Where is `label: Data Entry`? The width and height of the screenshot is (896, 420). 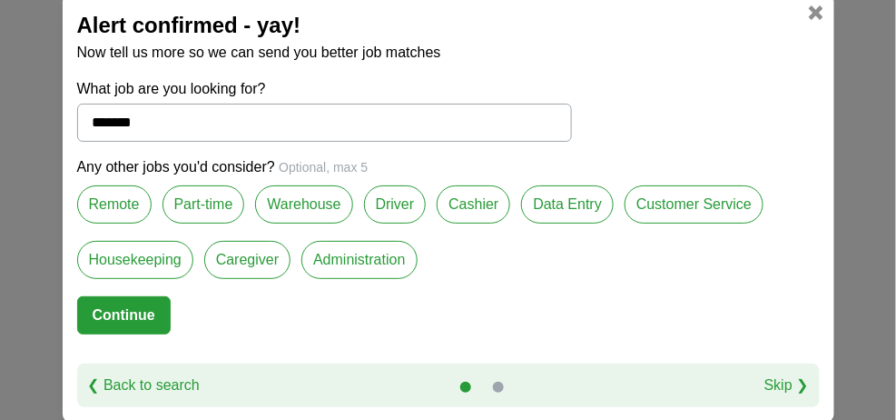 label: Data Entry is located at coordinates (568, 204).